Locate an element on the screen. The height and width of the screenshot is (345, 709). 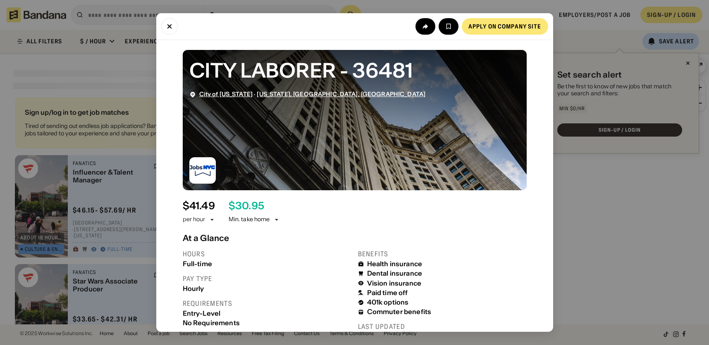
div: Pay type is located at coordinates (267, 279).